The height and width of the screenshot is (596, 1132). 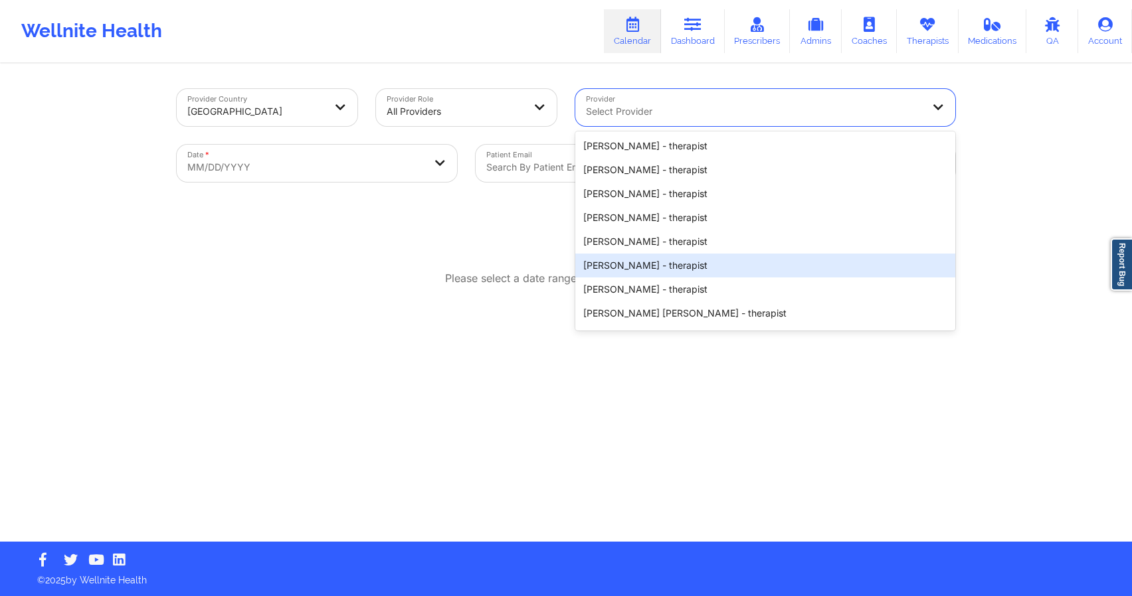 I want to click on a: Account, so click(x=1104, y=31).